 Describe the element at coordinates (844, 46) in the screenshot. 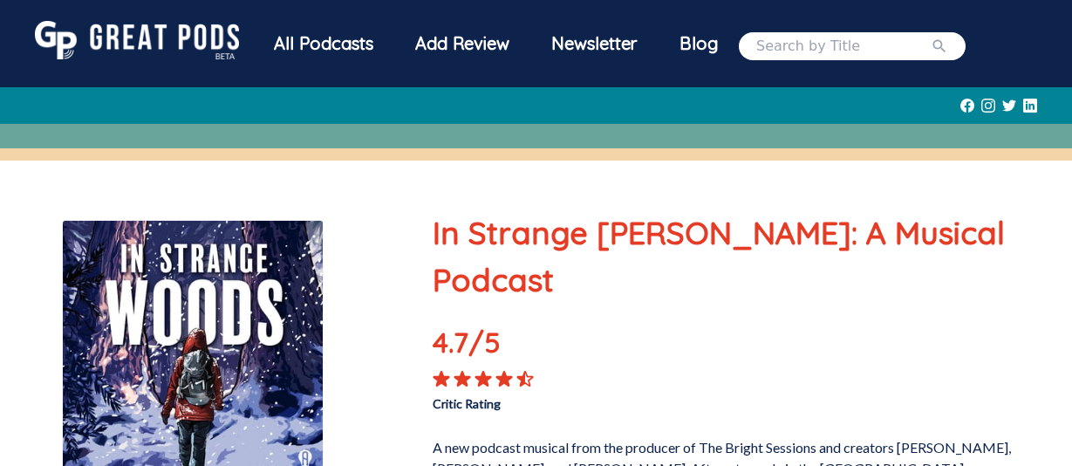

I see `input: Search by Title` at that location.